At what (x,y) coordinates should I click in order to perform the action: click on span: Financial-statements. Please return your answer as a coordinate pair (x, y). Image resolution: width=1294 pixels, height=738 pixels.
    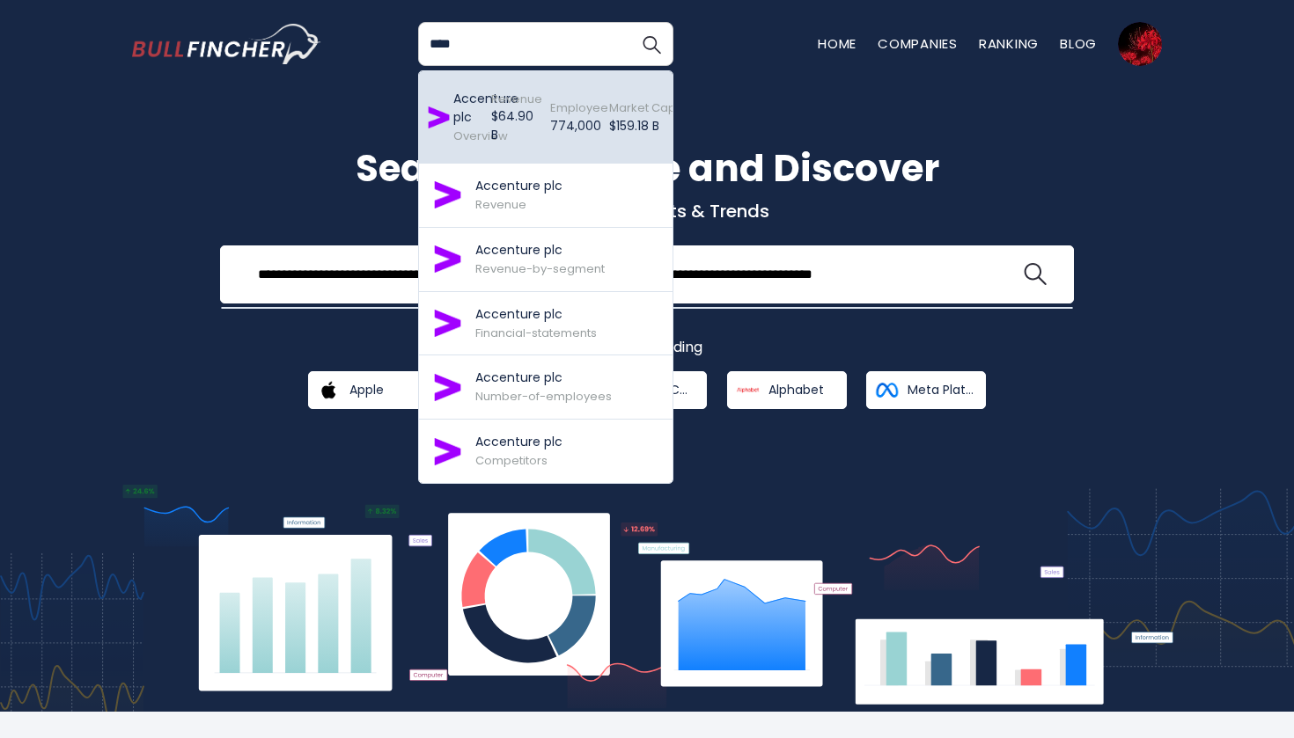
    Looking at the image, I should click on (536, 333).